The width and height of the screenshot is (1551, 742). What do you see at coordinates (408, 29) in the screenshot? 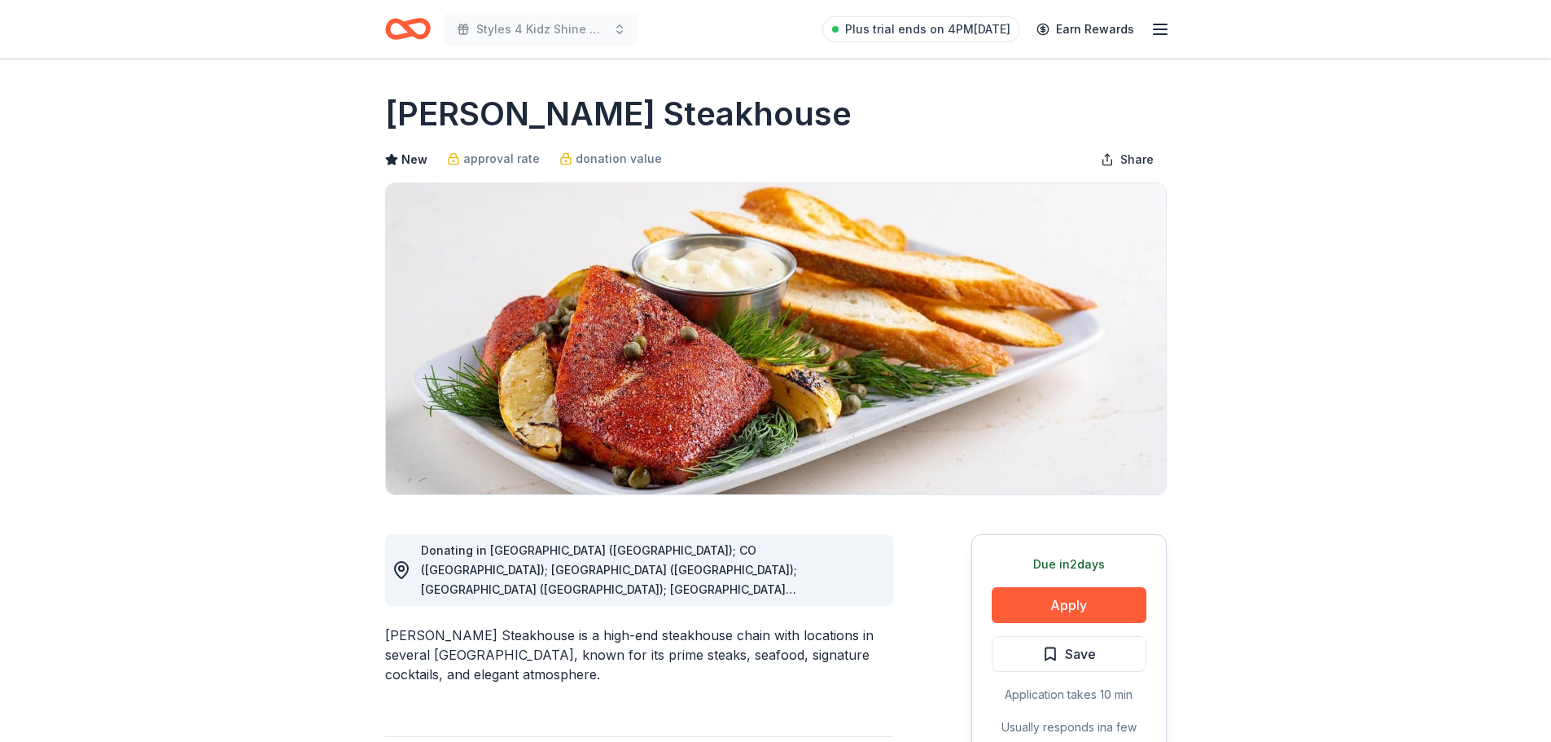
I see `a: Home` at bounding box center [408, 29].